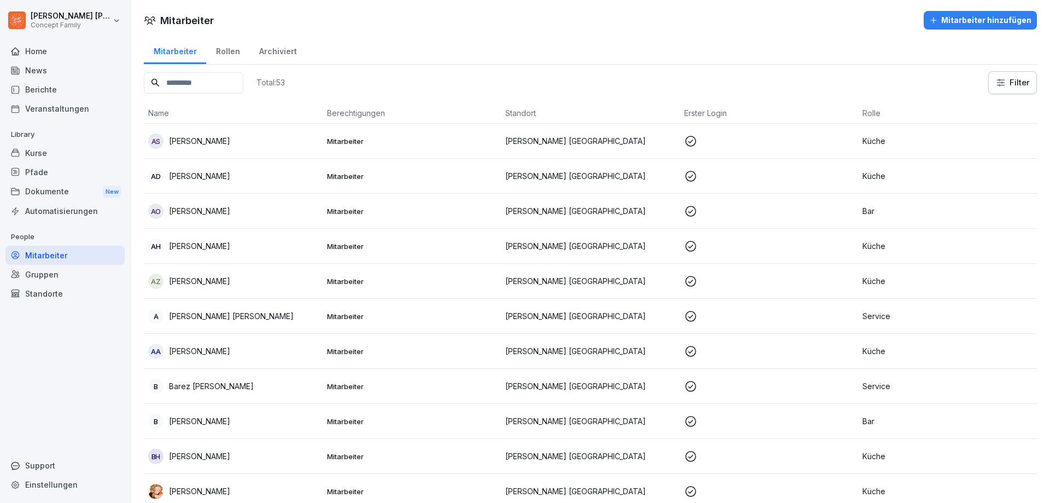 This screenshot has height=503, width=1050. I want to click on th: Erster Login, so click(769, 113).